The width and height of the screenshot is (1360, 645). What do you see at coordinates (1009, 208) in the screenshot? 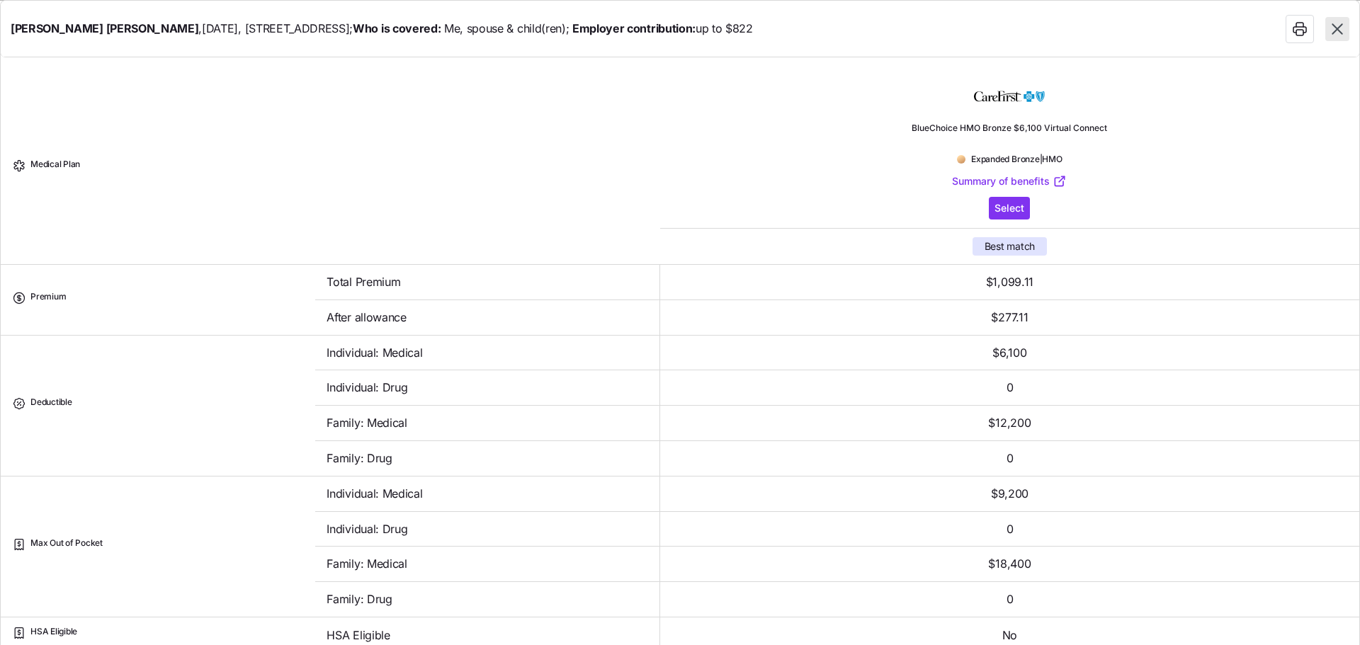
I see `span: Select` at bounding box center [1009, 208].